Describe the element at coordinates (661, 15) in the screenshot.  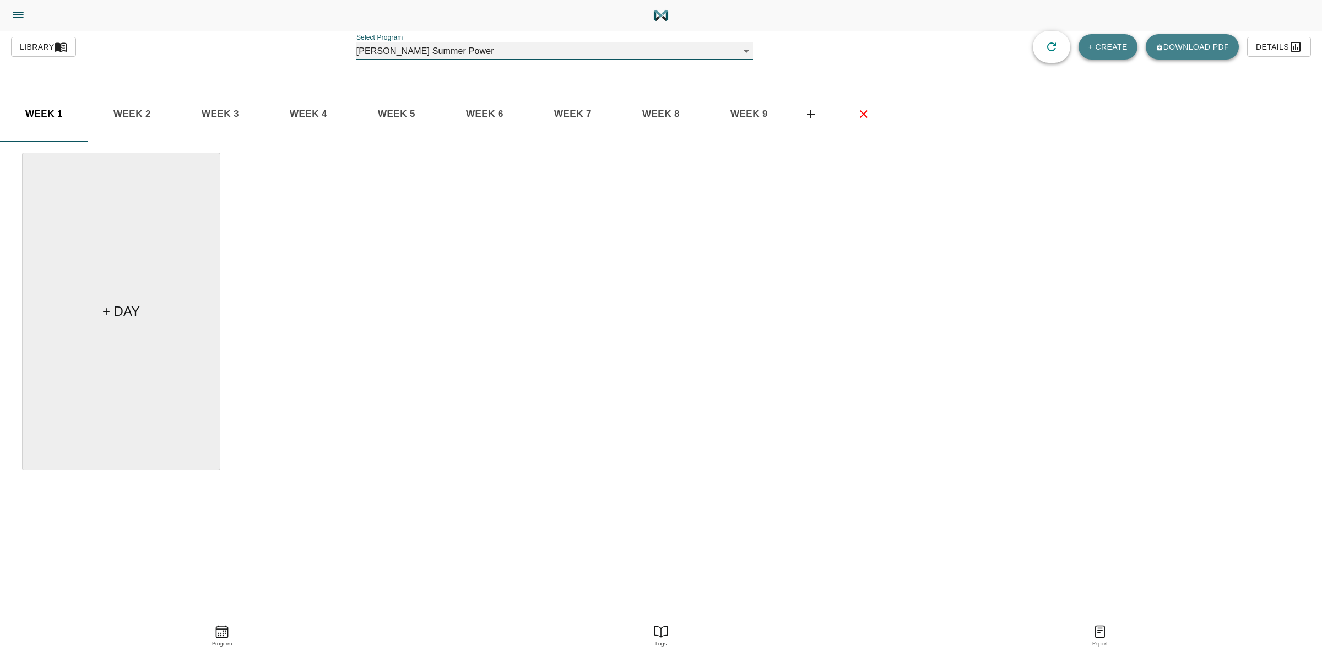
I see `img: Logo` at that location.